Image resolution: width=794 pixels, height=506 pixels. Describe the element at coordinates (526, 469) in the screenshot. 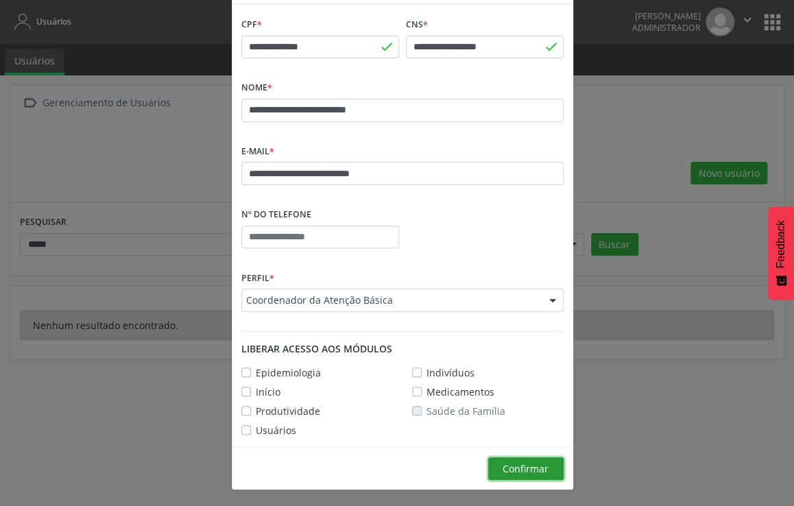

I see `button: Confirmar` at that location.